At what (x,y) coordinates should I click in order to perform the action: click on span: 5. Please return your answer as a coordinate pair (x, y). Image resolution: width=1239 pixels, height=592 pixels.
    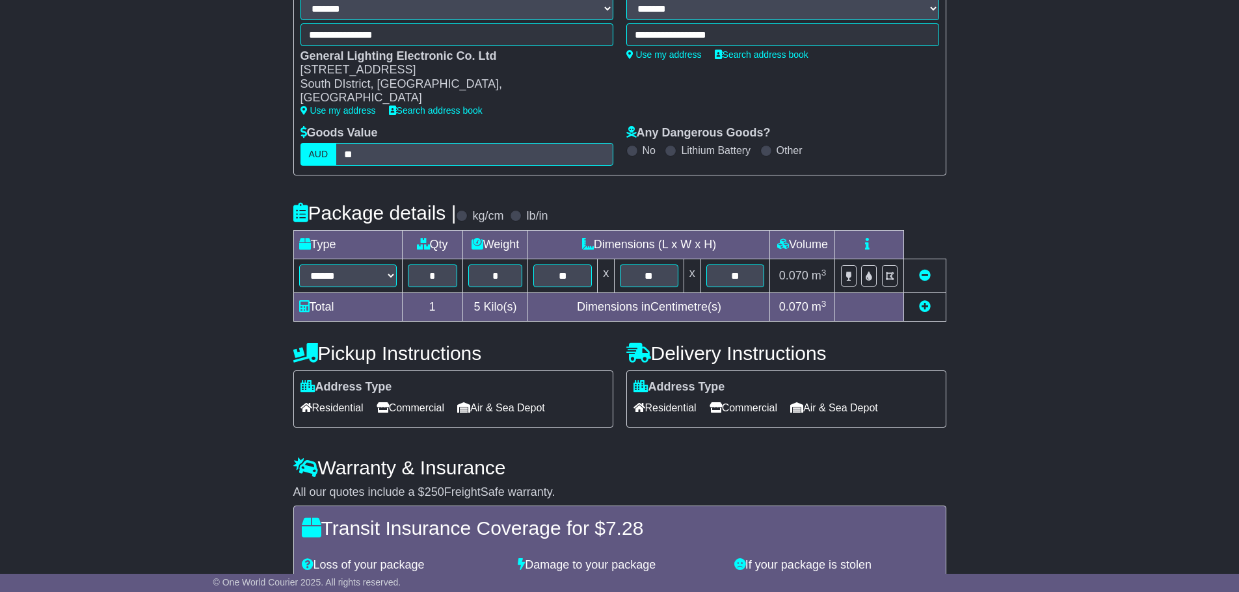
    Looking at the image, I should click on (477, 307).